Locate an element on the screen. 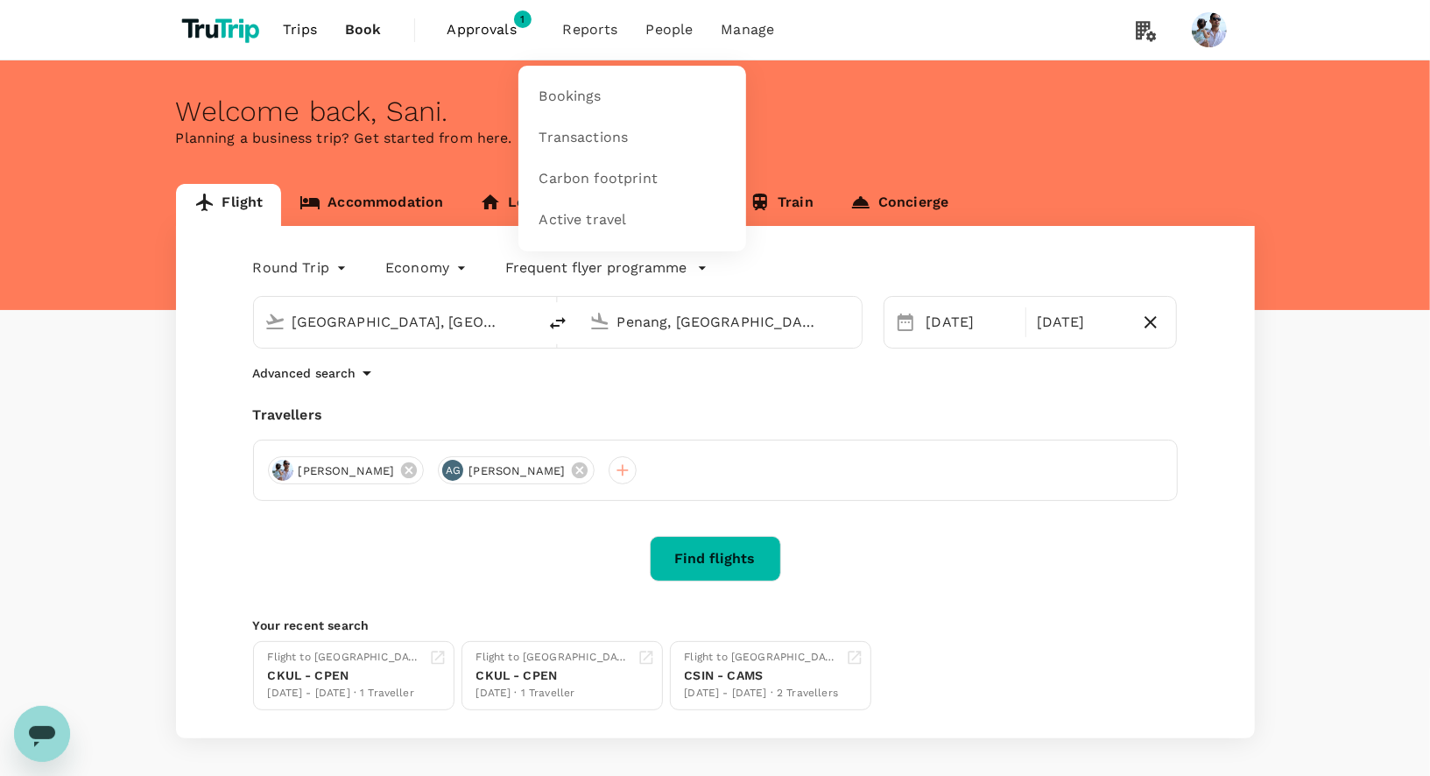 The image size is (1430, 776). p: Your recent search is located at coordinates (715, 625).